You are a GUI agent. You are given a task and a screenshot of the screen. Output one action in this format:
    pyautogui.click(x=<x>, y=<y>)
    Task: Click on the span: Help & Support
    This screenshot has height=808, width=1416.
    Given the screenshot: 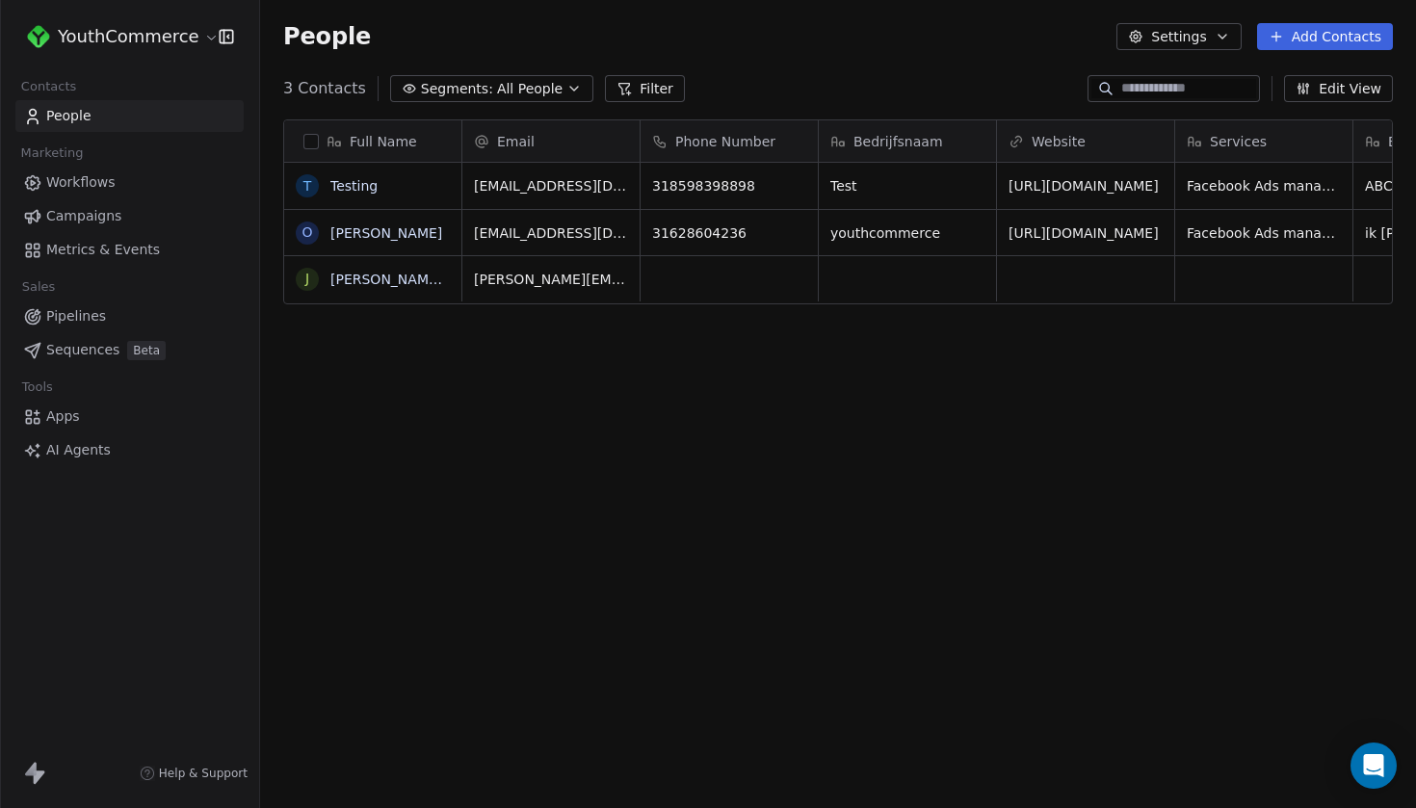 What is the action you would take?
    pyautogui.click(x=203, y=774)
    